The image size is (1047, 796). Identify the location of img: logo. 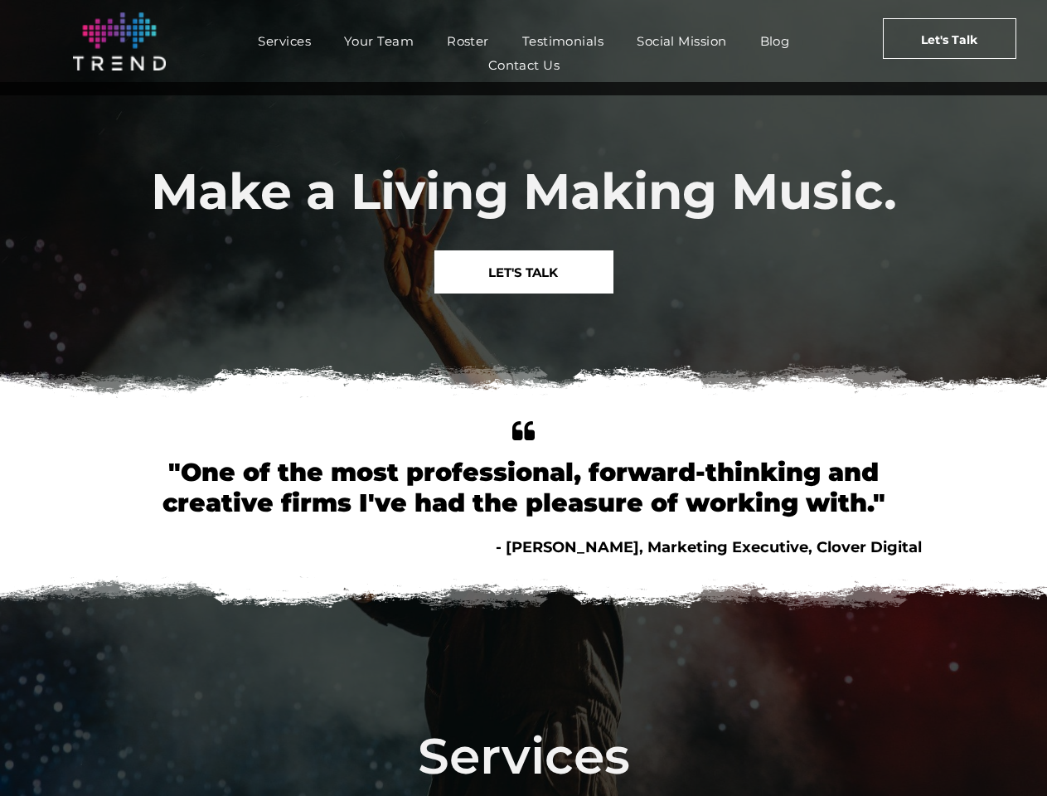
(119, 41).